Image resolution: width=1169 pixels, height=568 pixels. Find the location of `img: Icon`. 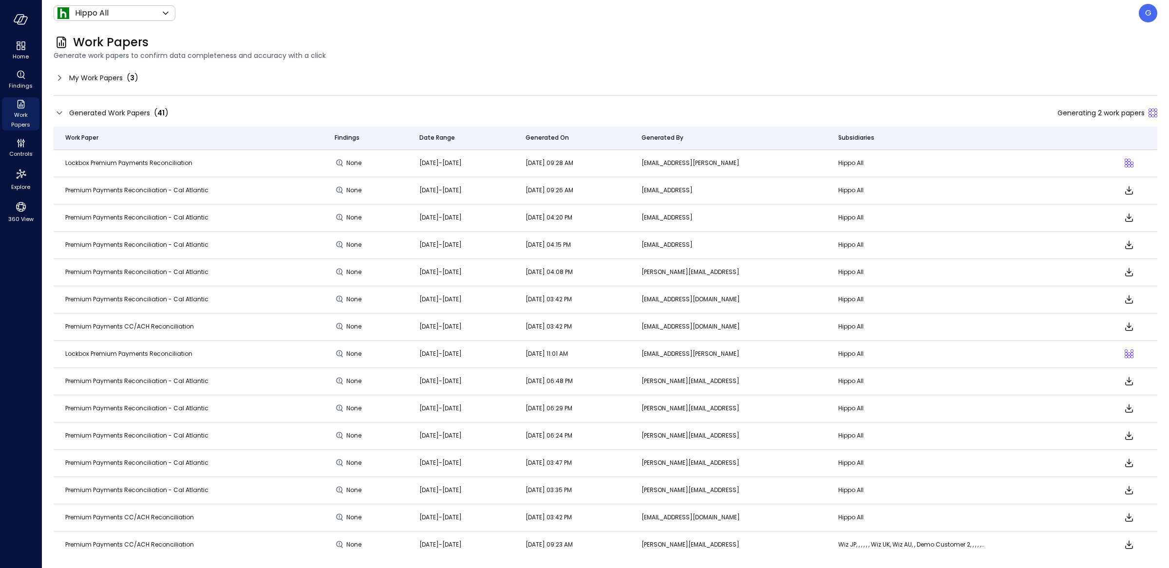

img: Icon is located at coordinates (63, 13).